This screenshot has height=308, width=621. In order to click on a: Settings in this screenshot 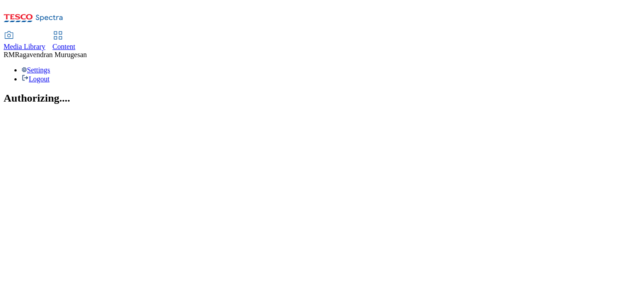, I will do `click(36, 70)`.